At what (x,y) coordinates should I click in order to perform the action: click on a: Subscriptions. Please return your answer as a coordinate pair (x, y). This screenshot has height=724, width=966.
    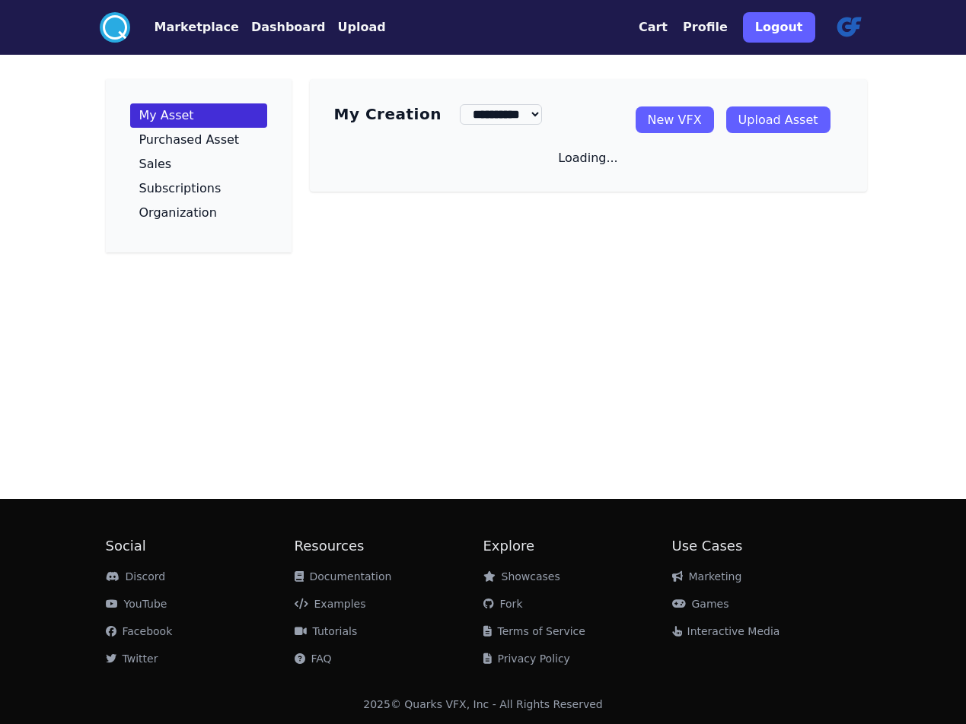
    Looking at the image, I should click on (199, 189).